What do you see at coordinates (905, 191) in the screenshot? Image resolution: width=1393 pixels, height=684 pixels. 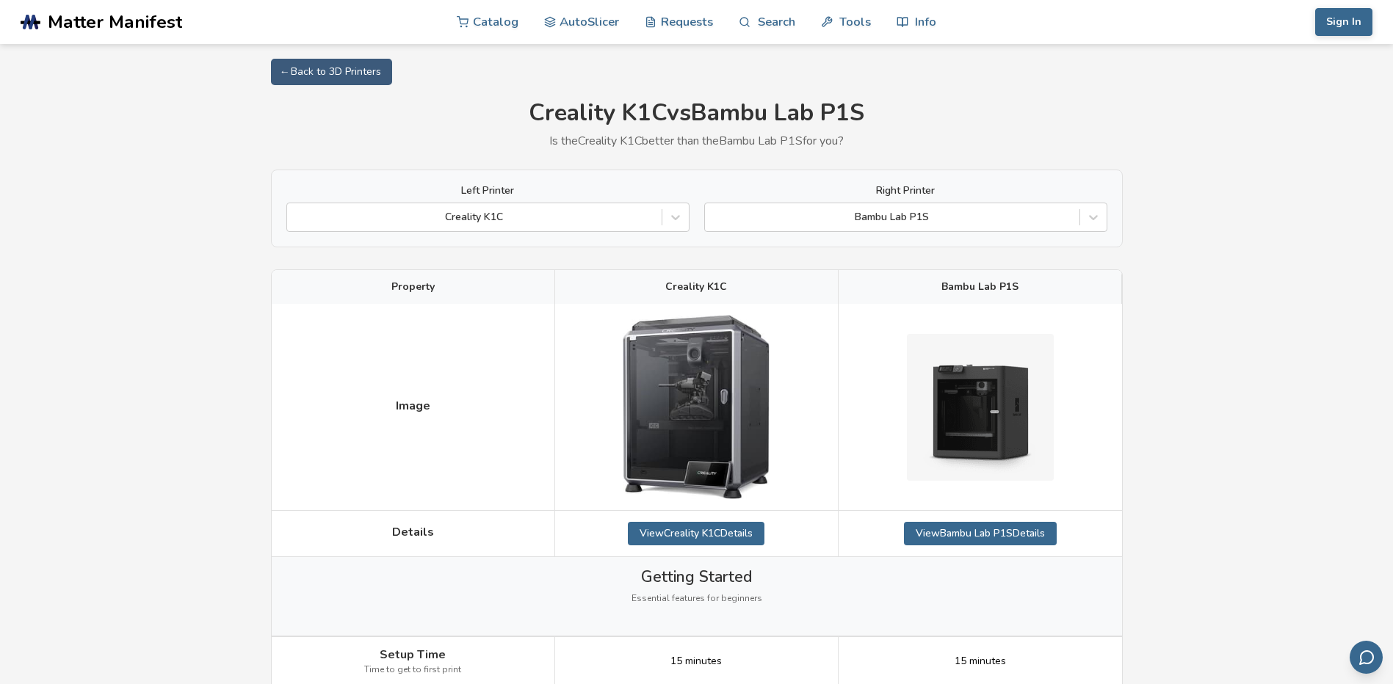 I see `label: Right Printer` at bounding box center [905, 191].